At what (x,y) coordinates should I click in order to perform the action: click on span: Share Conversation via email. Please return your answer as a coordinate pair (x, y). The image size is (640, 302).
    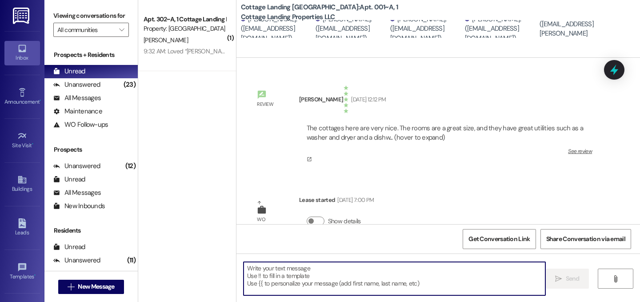
    Looking at the image, I should click on (586, 239).